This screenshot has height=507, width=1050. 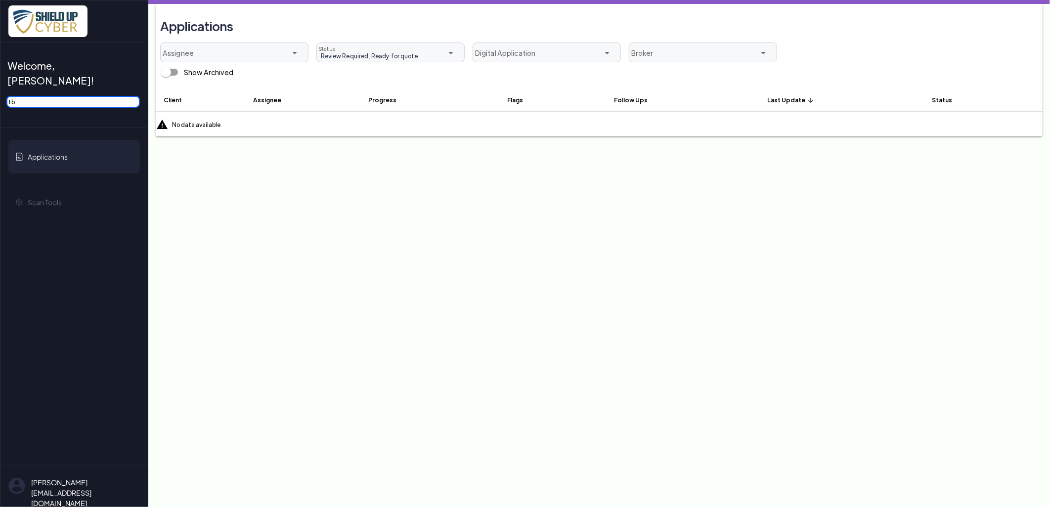 What do you see at coordinates (47, 157) in the screenshot?
I see `span: Applications` at bounding box center [47, 157].